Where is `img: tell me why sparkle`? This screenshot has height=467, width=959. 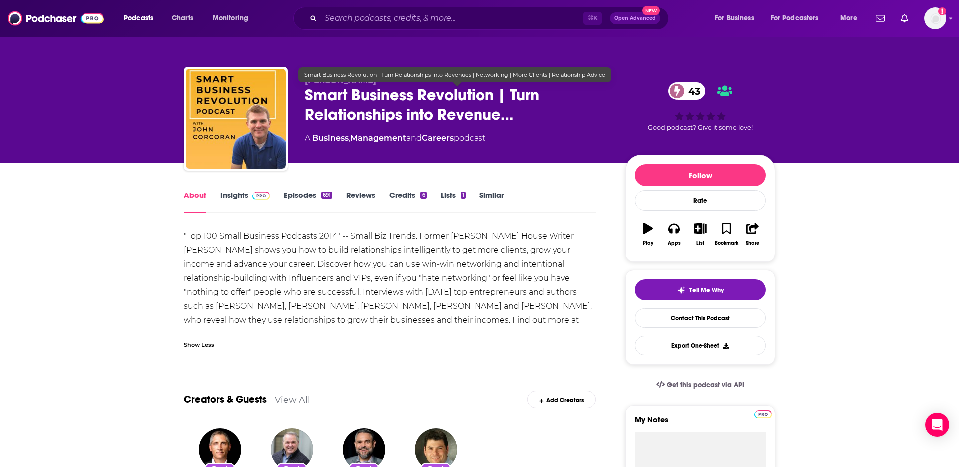 img: tell me why sparkle is located at coordinates (681, 290).